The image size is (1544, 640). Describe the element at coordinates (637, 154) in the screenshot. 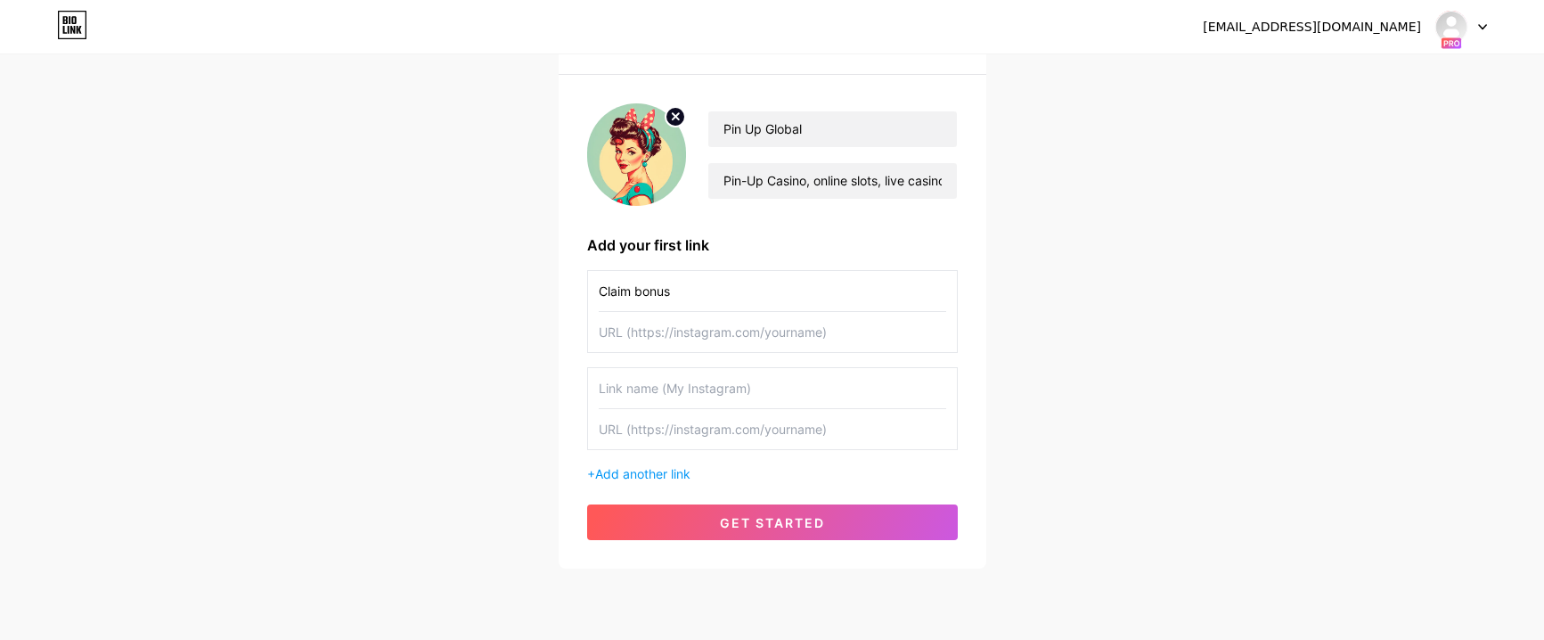

I see `img: profile pic` at that location.